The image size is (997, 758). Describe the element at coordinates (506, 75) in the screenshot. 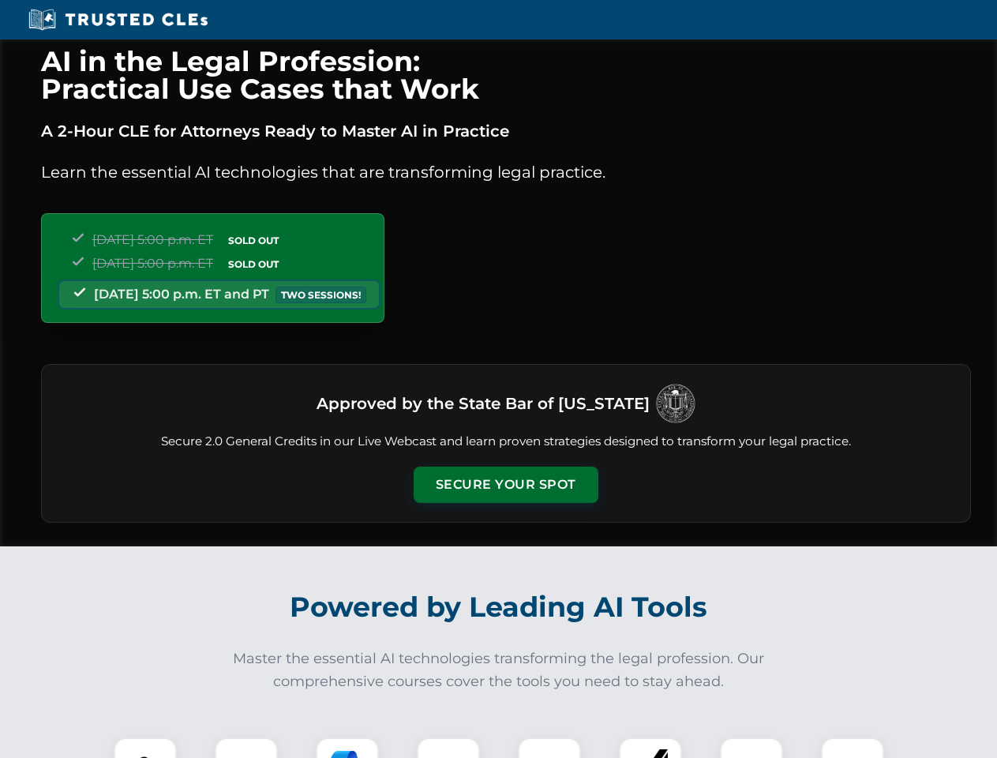

I see `h1: AI in the Legal Profession: Practical Use Cases that Work` at that location.